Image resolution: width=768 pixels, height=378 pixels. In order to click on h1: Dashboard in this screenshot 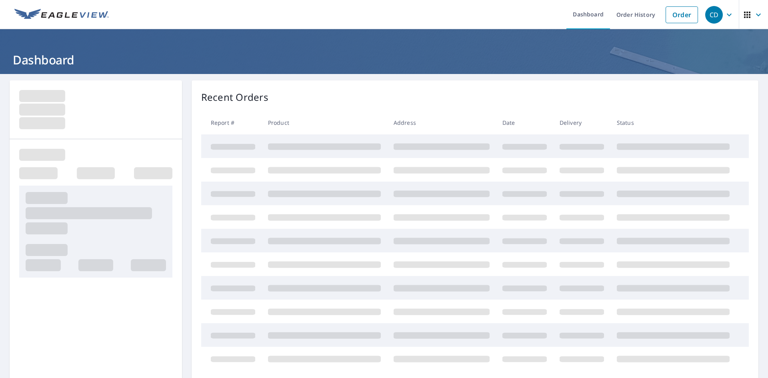, I will do `click(384, 60)`.